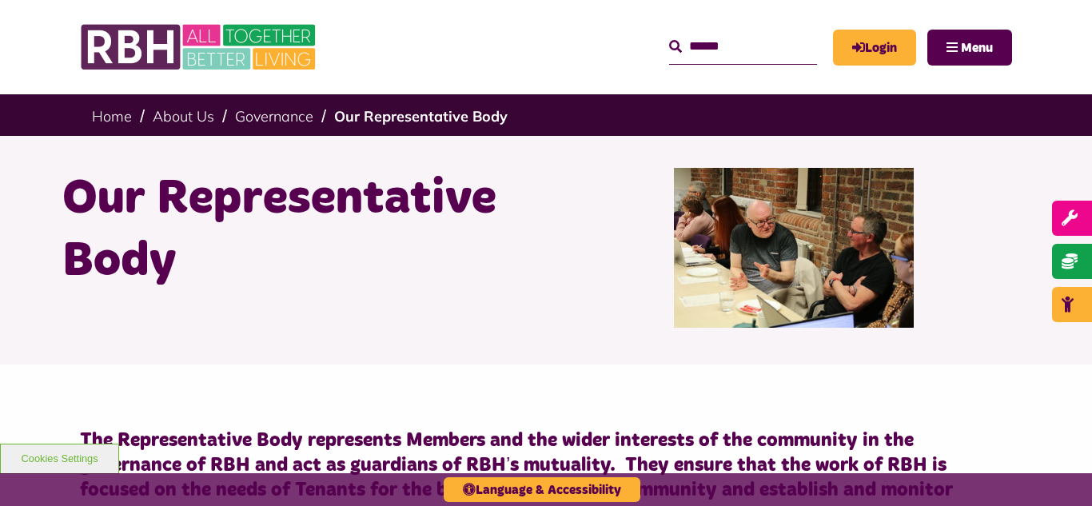  Describe the element at coordinates (274, 116) in the screenshot. I see `a: Governance` at that location.